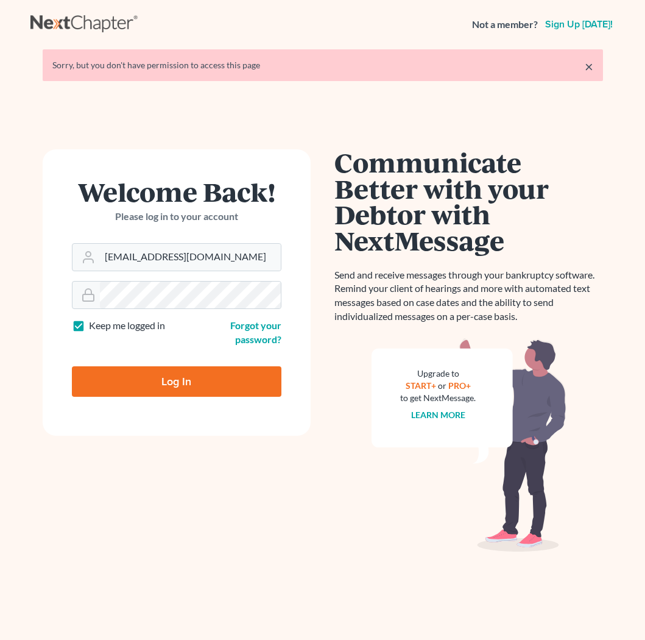 Image resolution: width=645 pixels, height=640 pixels. What do you see at coordinates (127, 325) in the screenshot?
I see `label: Keep me logged in` at bounding box center [127, 325].